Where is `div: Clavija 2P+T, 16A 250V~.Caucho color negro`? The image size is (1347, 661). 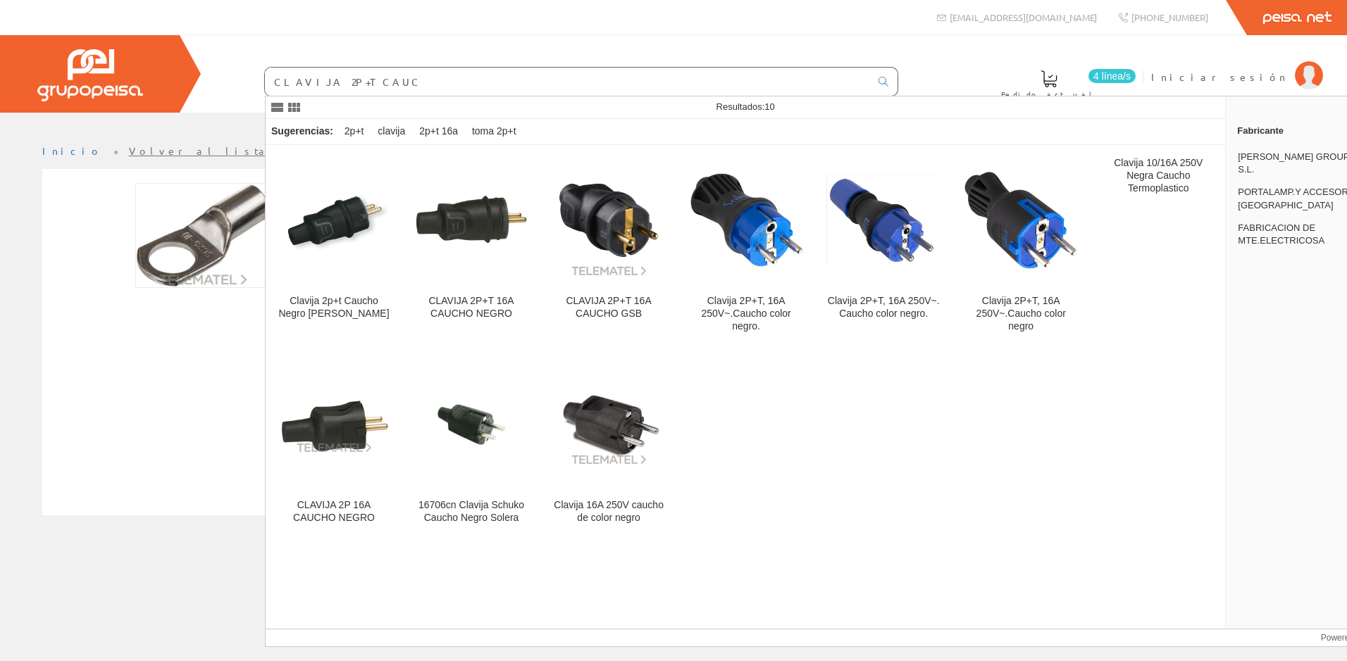 div: Clavija 2P+T, 16A 250V~.Caucho color negro is located at coordinates (1021, 314).